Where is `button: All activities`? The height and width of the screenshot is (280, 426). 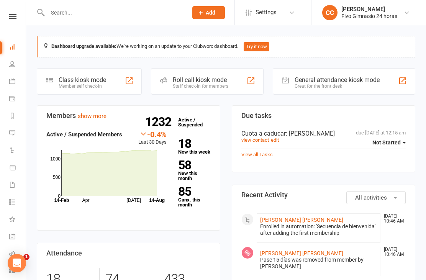
button: All activities is located at coordinates (376, 198).